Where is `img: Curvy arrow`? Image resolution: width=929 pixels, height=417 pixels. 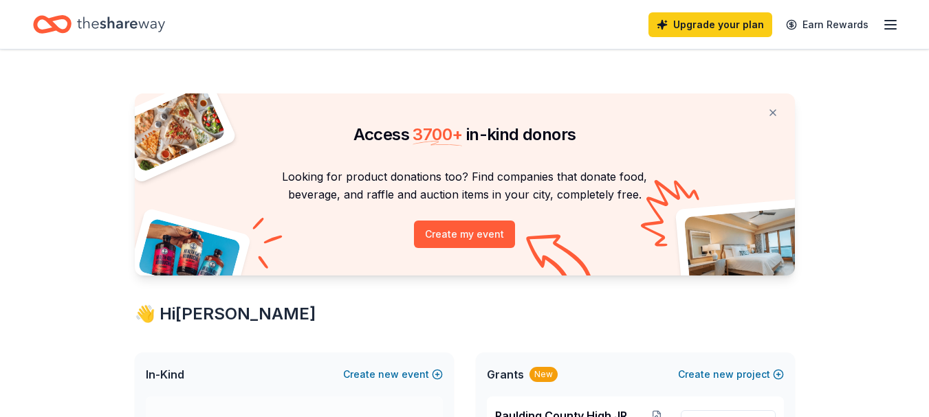
img: Curvy arrow is located at coordinates (560, 260).